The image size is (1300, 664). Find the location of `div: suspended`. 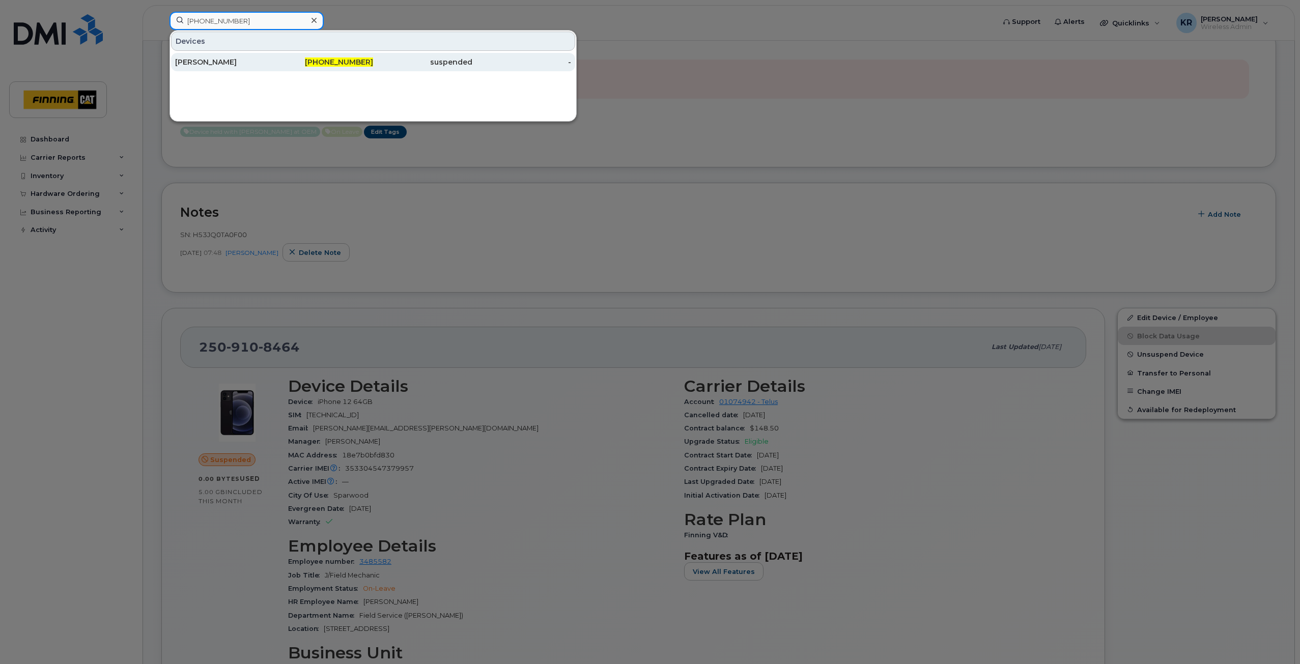

div: suspended is located at coordinates (423, 62).